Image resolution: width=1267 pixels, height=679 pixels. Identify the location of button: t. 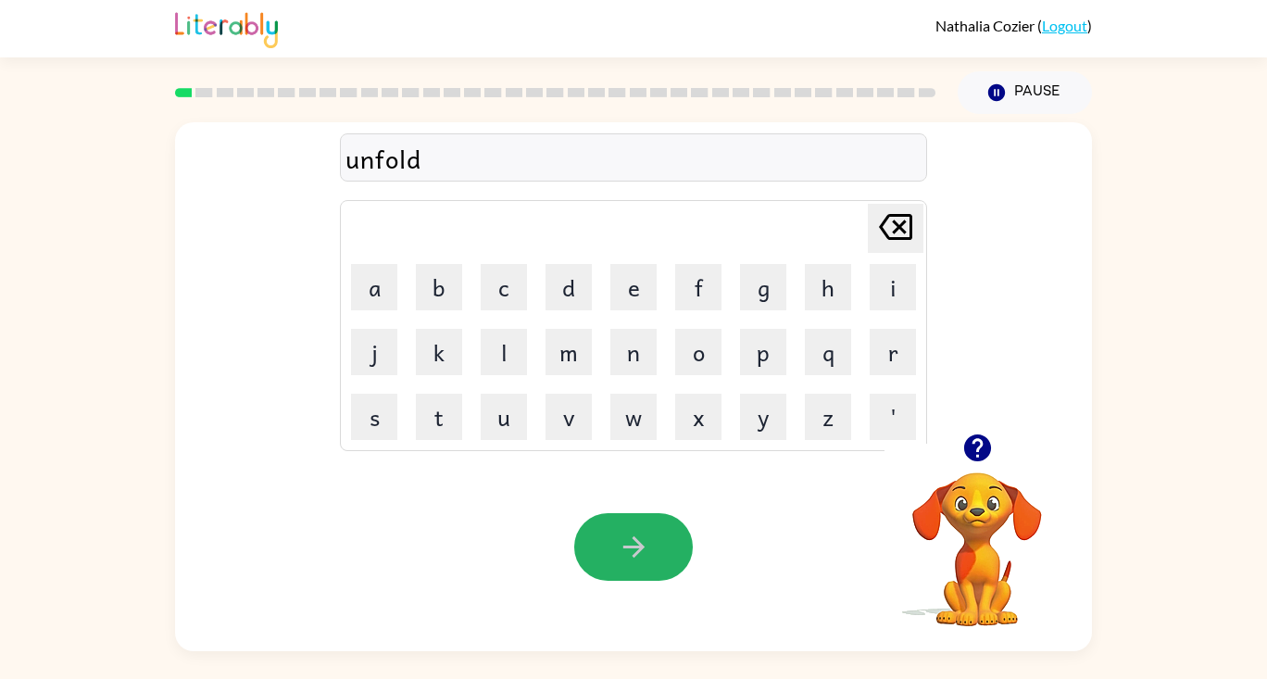
(439, 417).